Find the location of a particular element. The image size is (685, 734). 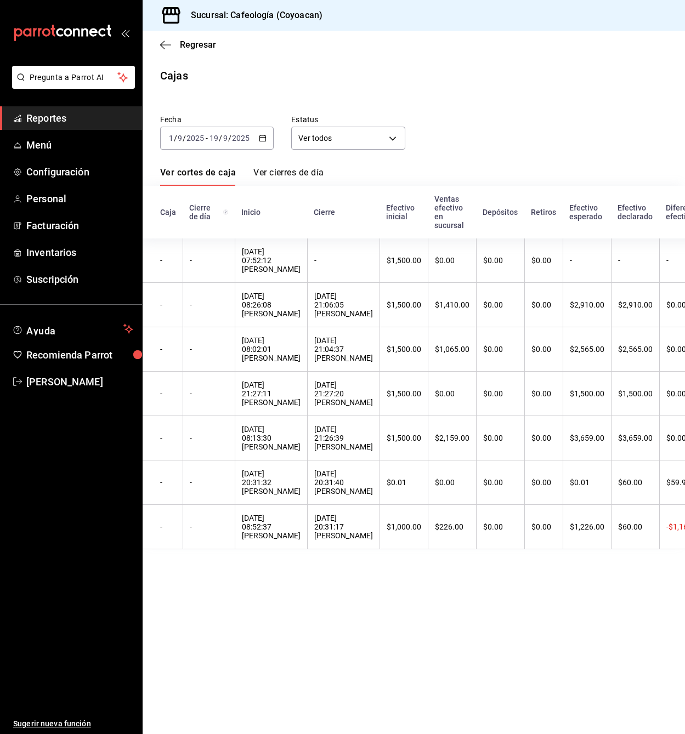

div: navigation tabs is located at coordinates (242, 177).